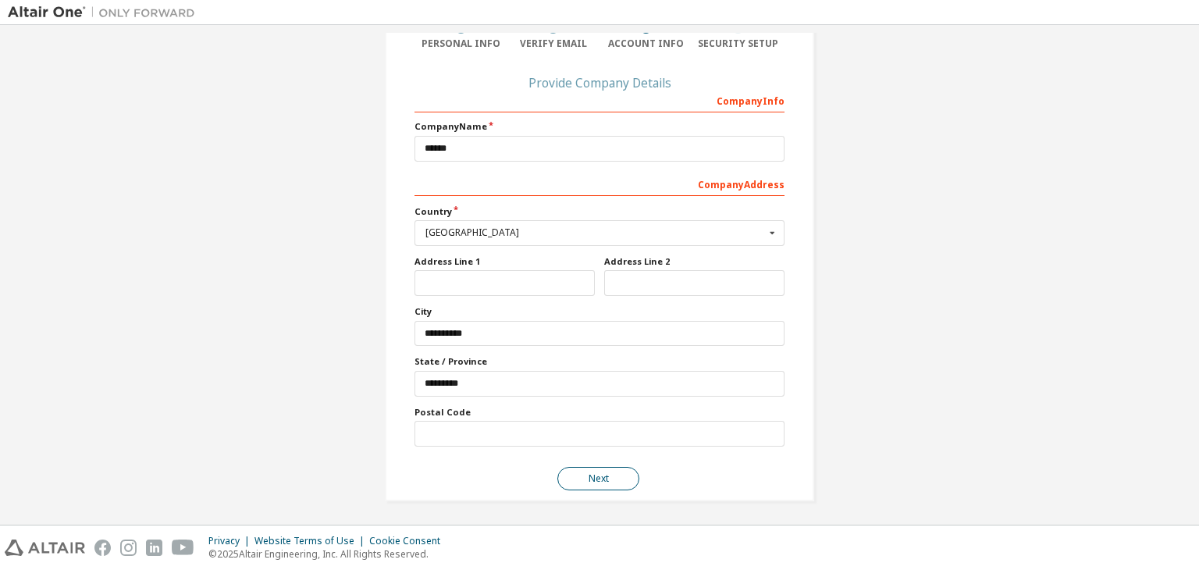 The image size is (1199, 570). What do you see at coordinates (231, 541) in the screenshot?
I see `div: Privacy` at bounding box center [231, 541].